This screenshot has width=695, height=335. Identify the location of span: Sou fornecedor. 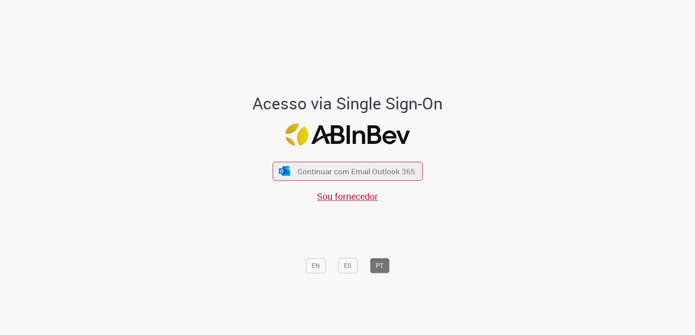
(347, 196).